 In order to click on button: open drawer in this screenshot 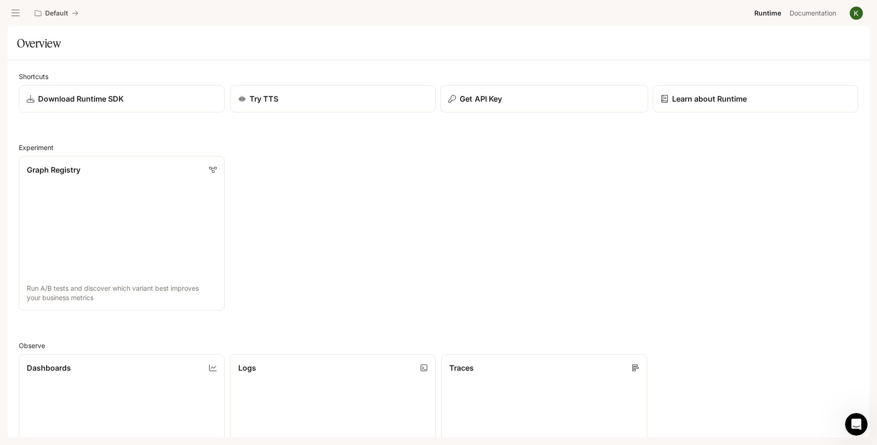, I will do `click(16, 13)`.